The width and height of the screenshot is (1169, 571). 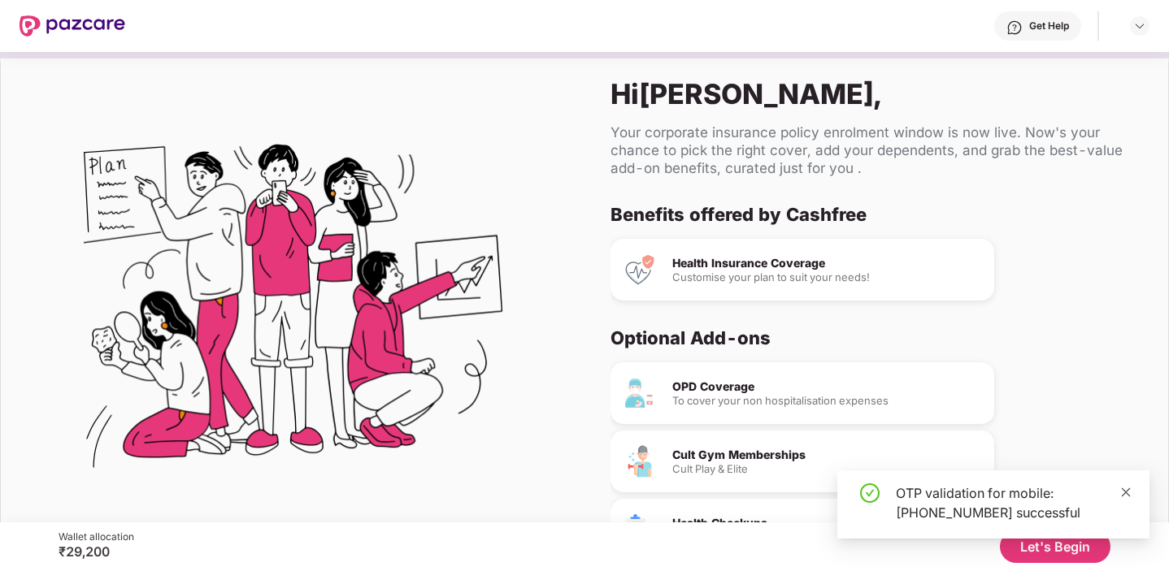 What do you see at coordinates (826, 263) in the screenshot?
I see `div: Health Insurance Coverage` at bounding box center [826, 263].